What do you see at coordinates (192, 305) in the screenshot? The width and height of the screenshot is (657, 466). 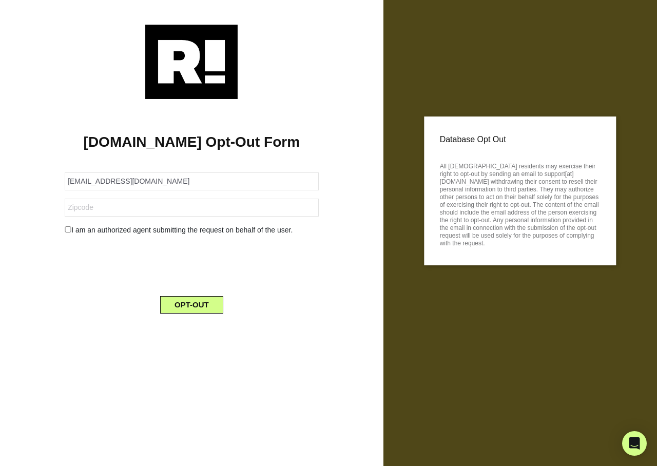 I see `button: OPT-OUT` at bounding box center [192, 305].